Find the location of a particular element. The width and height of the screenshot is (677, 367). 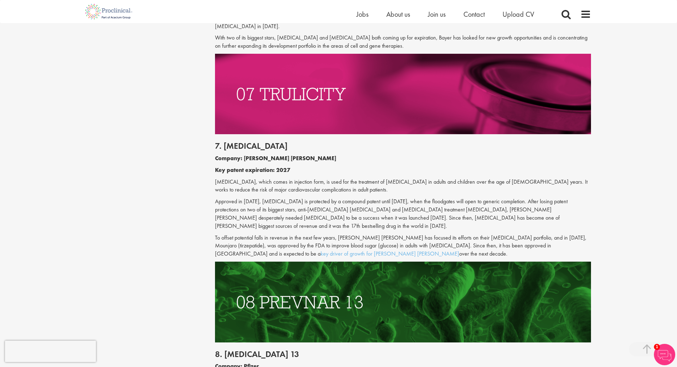

span: About us is located at coordinates (398, 14).